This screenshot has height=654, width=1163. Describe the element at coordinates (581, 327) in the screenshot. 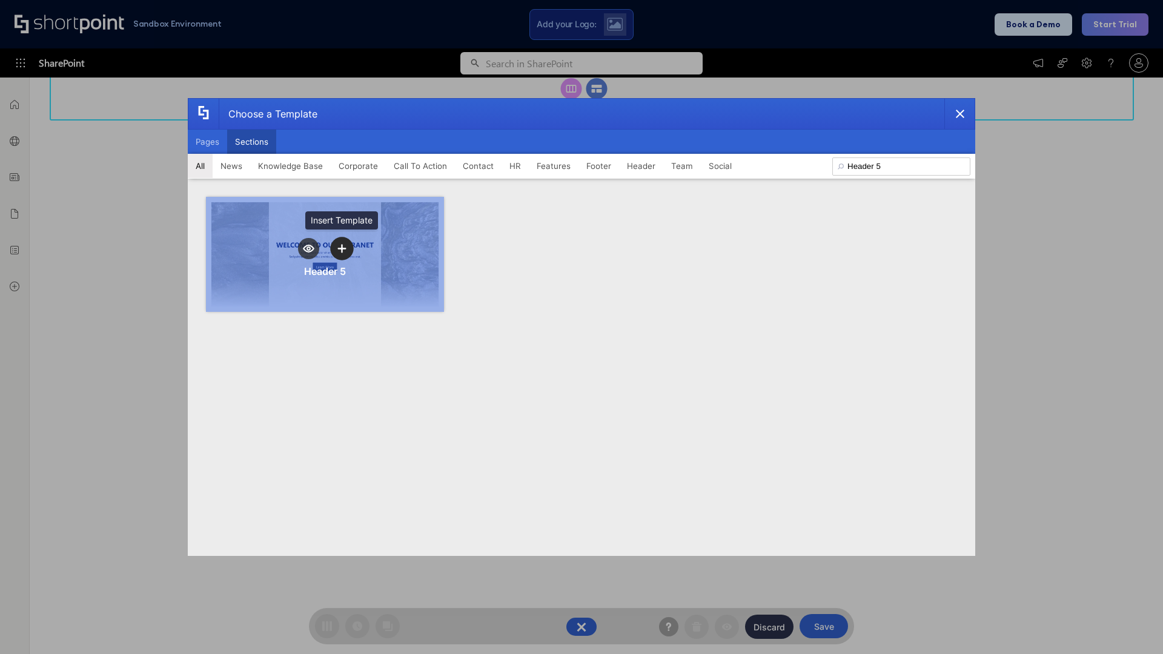

I see `div: template selector` at that location.